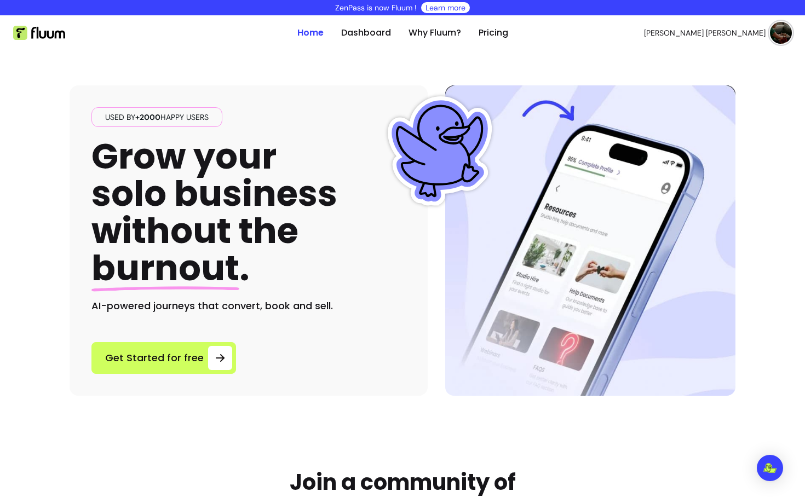  I want to click on span: burnout, so click(165, 268).